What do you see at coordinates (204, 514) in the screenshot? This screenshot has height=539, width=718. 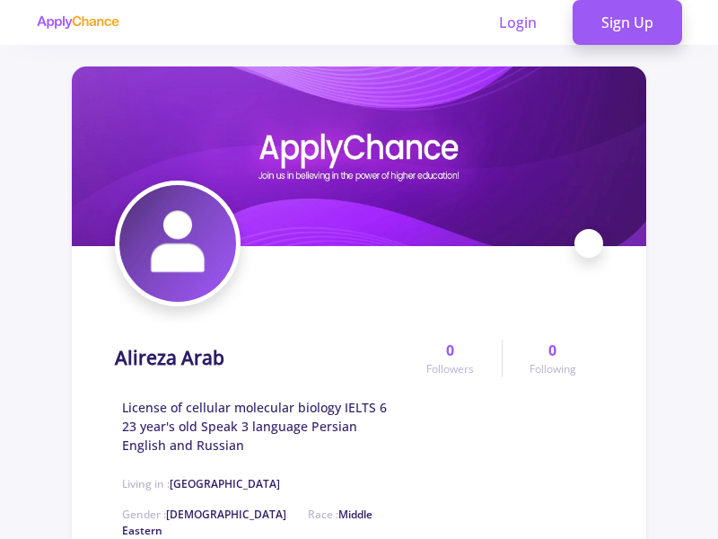 I see `span: Gender :` at bounding box center [204, 514].